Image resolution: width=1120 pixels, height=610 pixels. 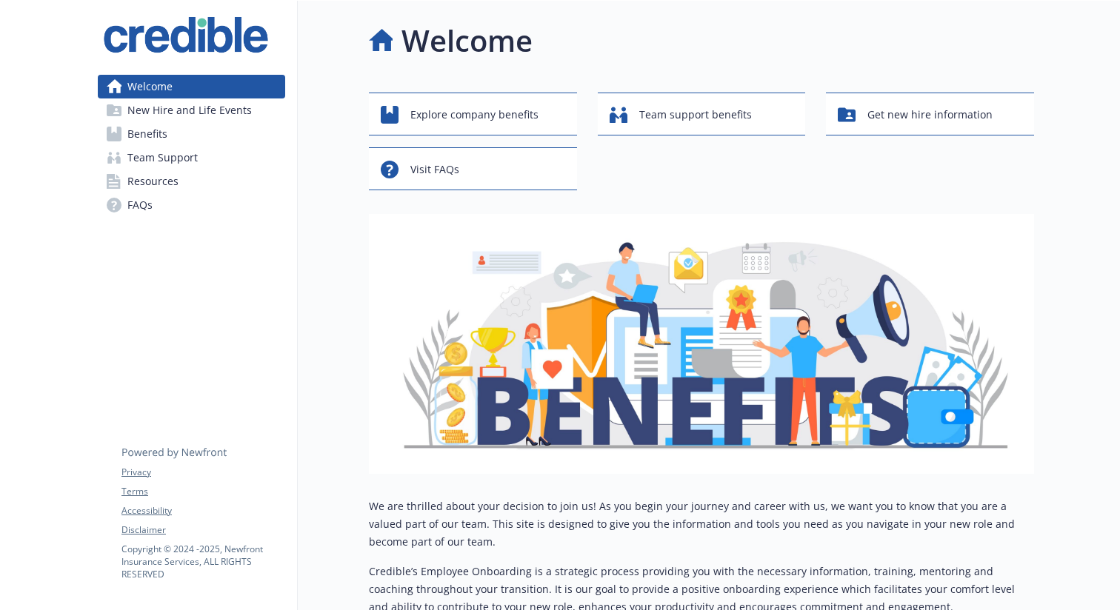 I want to click on button: Visit FAQs, so click(x=472, y=169).